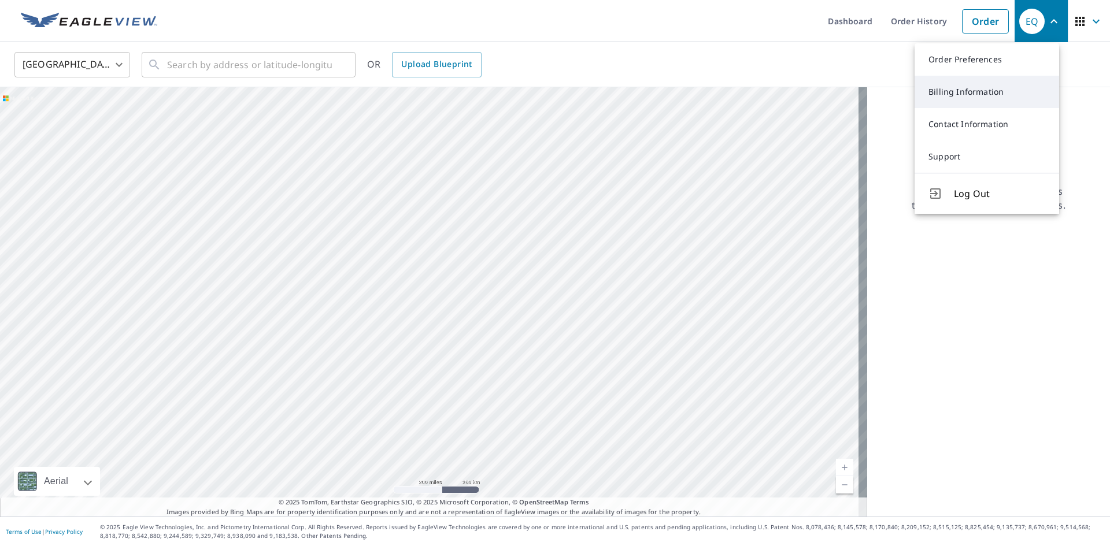  What do you see at coordinates (64, 532) in the screenshot?
I see `a: Privacy Policy` at bounding box center [64, 532].